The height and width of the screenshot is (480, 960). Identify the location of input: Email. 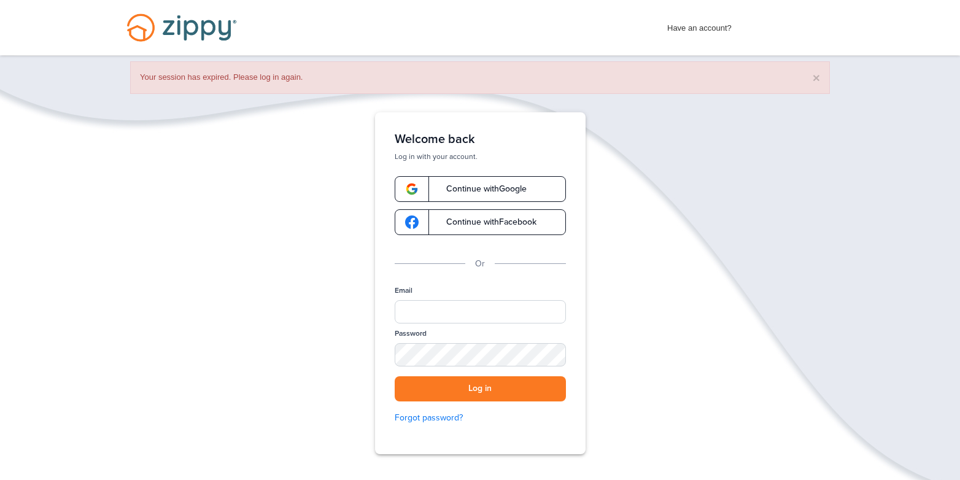
(480, 312).